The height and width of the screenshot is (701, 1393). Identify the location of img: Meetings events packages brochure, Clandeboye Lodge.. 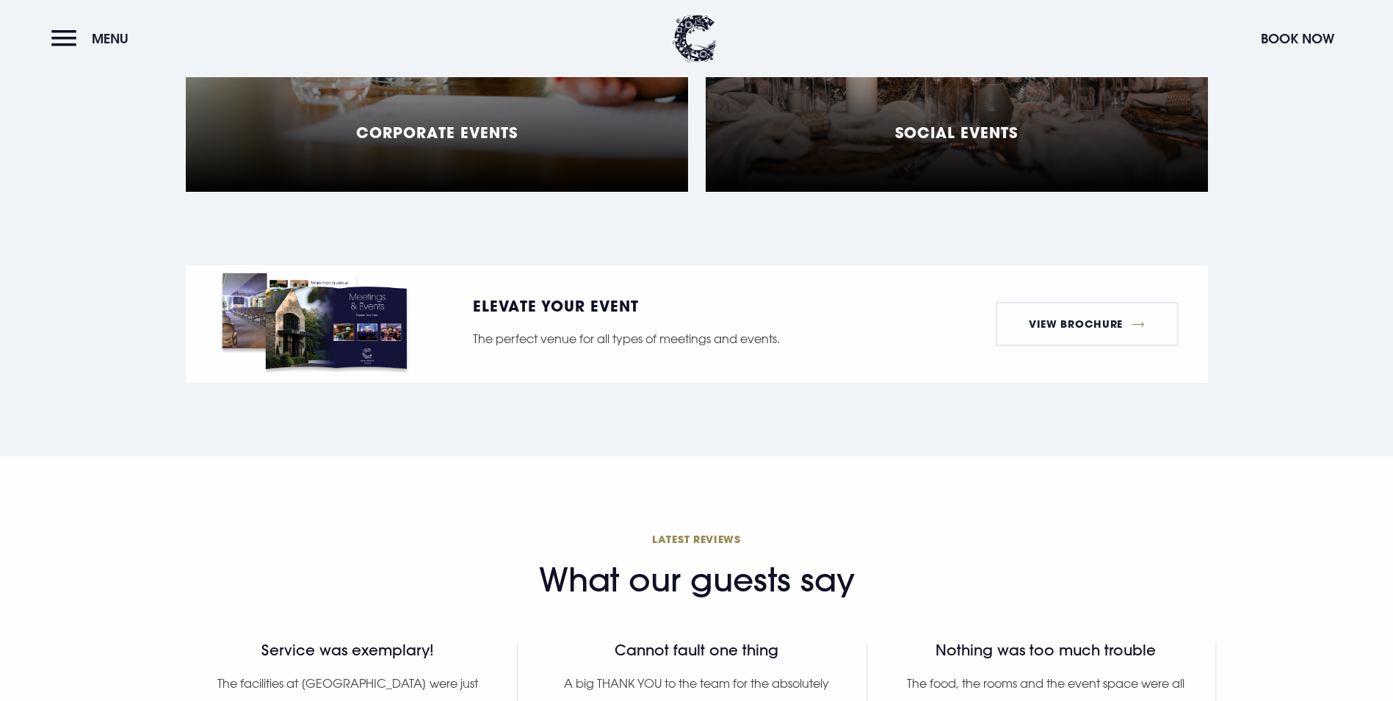
(314, 324).